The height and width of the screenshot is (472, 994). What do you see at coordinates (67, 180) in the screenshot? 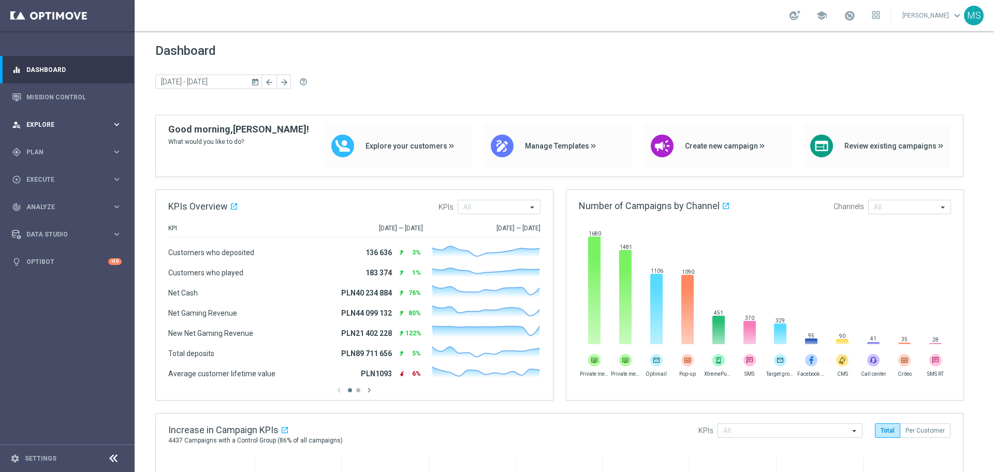
I see `button: play_circle_outline Execute keyboard_arrow_right` at bounding box center [67, 180].